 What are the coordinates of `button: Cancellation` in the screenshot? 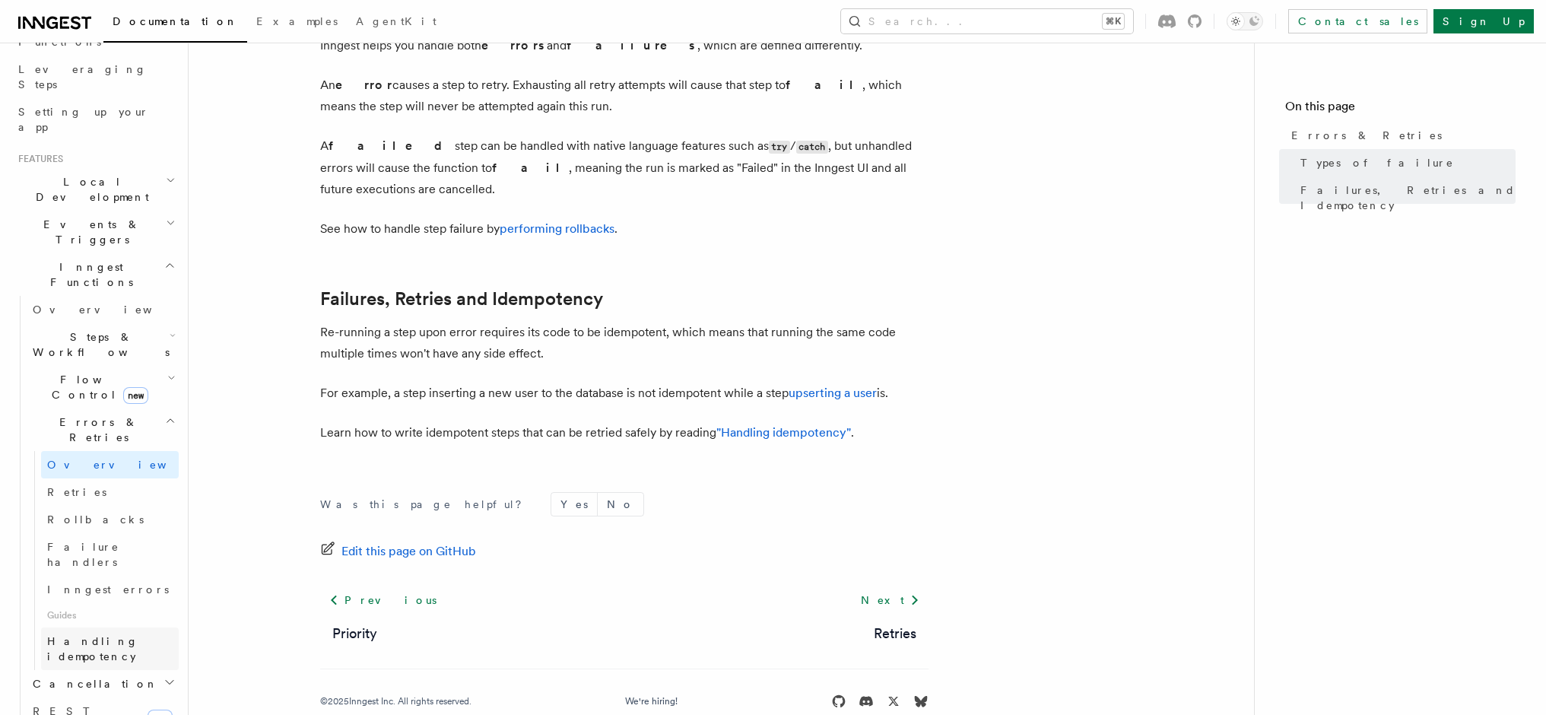 It's located at (103, 684).